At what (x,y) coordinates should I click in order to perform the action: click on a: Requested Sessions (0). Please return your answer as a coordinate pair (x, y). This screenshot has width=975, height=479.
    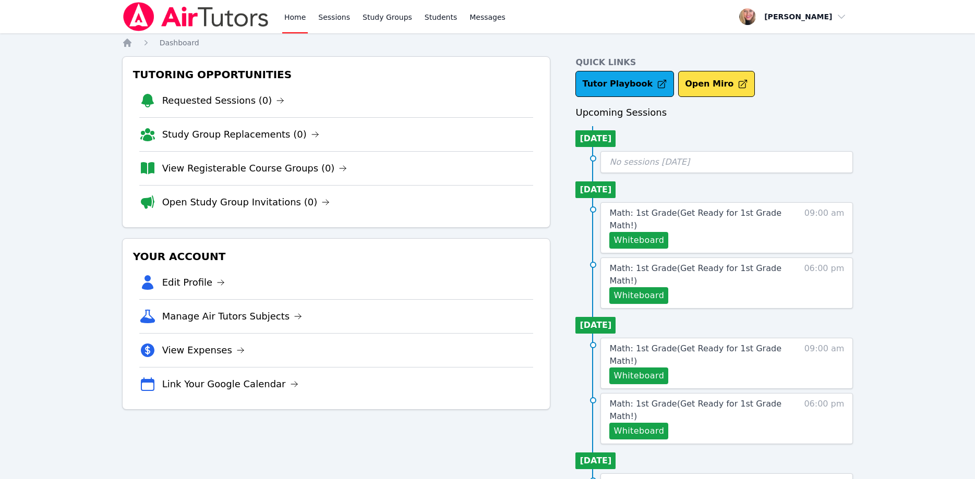
    Looking at the image, I should click on (223, 101).